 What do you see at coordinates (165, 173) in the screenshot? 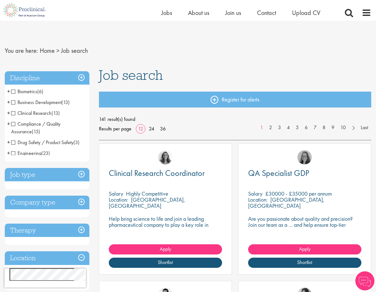
I see `a: Clinical Research Coordinator` at bounding box center [165, 173].